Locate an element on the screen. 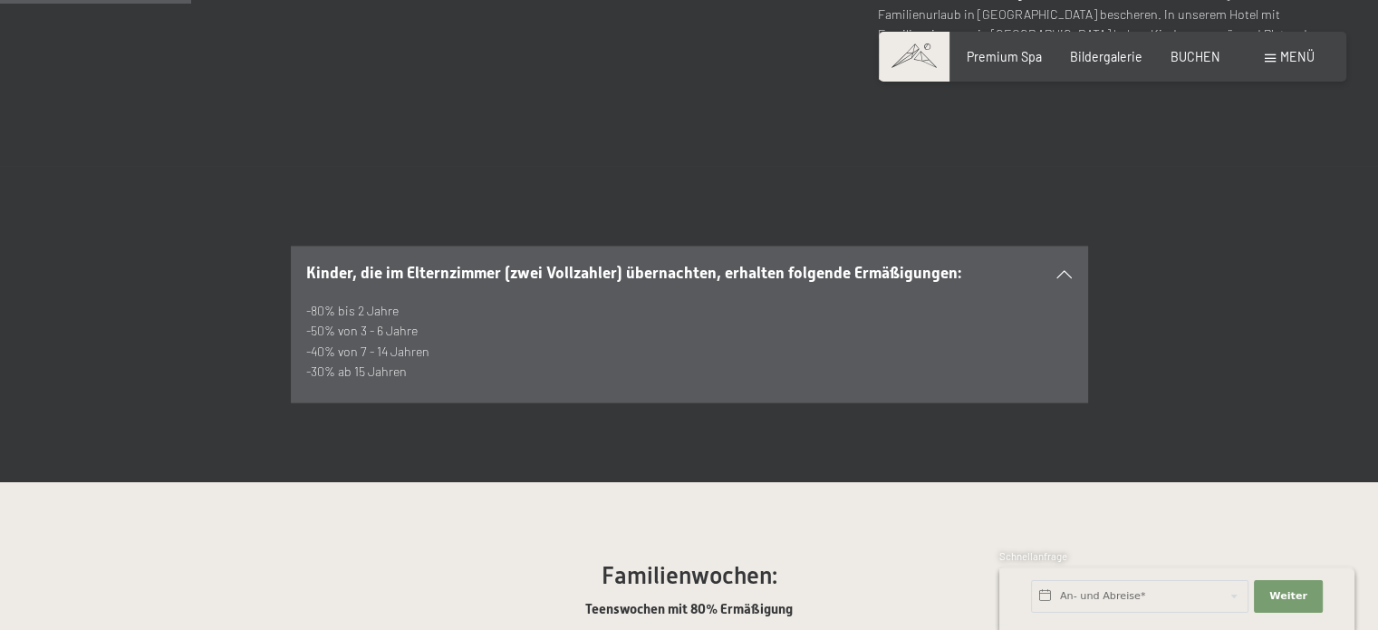 The height and width of the screenshot is (630, 1378). span: Teenswochen mit 80% Ermäßigung is located at coordinates (689, 609).